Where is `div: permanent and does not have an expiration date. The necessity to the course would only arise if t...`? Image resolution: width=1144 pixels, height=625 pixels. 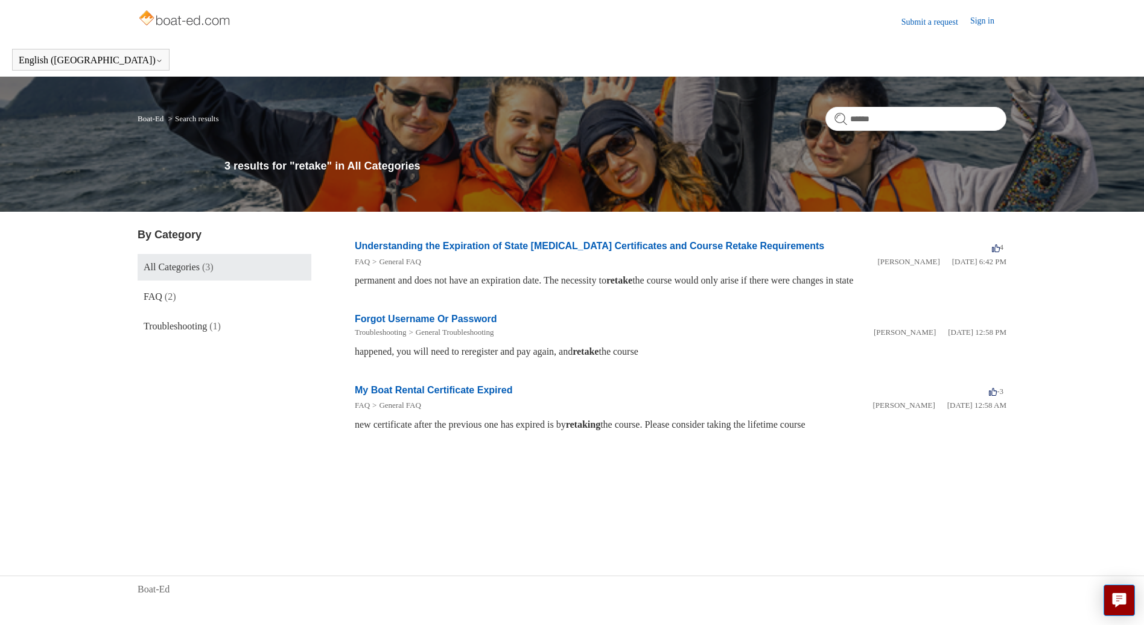 div: permanent and does not have an expiration date. The necessity to the course would only arise if t... is located at coordinates (681, 281).